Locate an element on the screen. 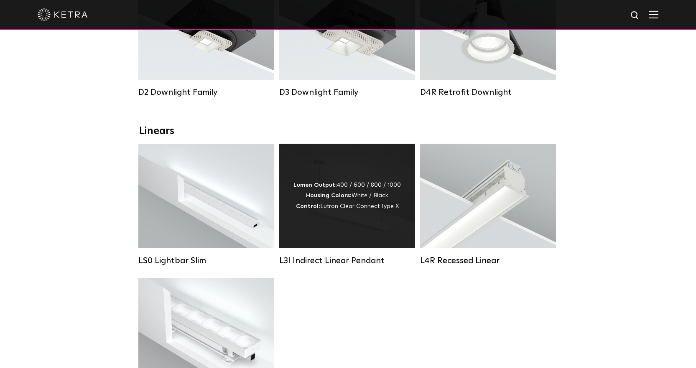 The image size is (696, 368). a: LS0 Lightbar Slim Lumen Output:200 / 350Colors:White / BlackControl:X96 Controller is located at coordinates (206, 205).